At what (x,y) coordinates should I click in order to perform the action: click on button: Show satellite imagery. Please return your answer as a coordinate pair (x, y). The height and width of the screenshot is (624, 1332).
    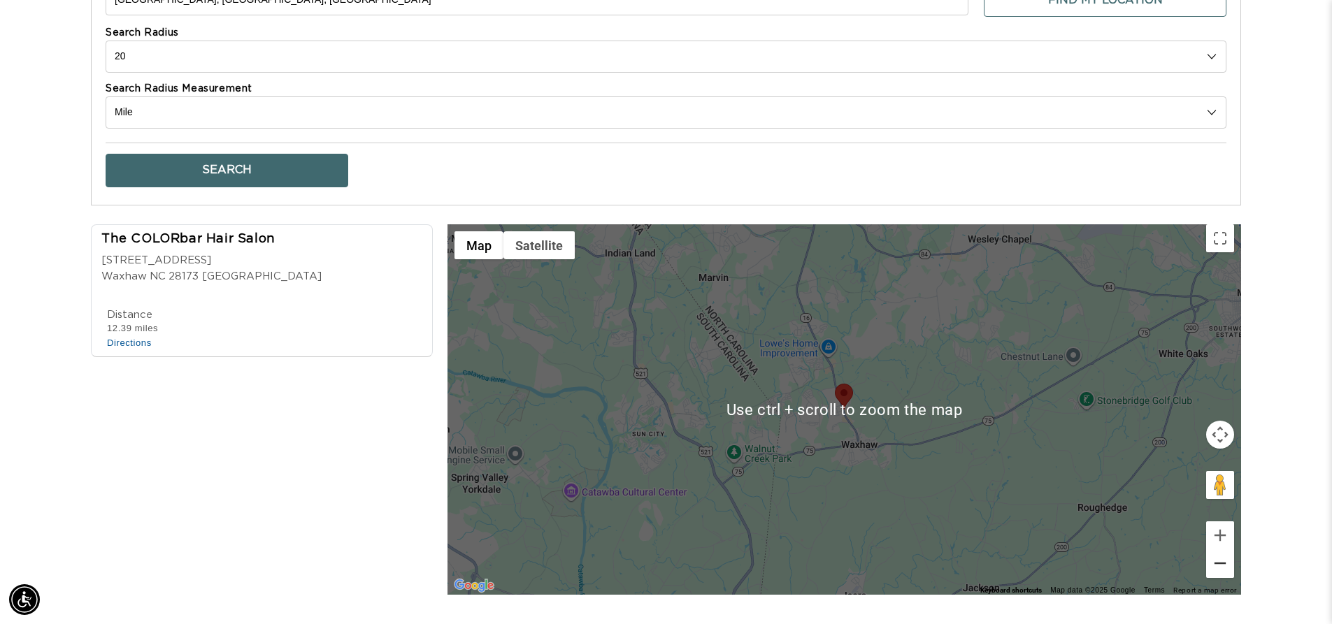
    Looking at the image, I should click on (539, 245).